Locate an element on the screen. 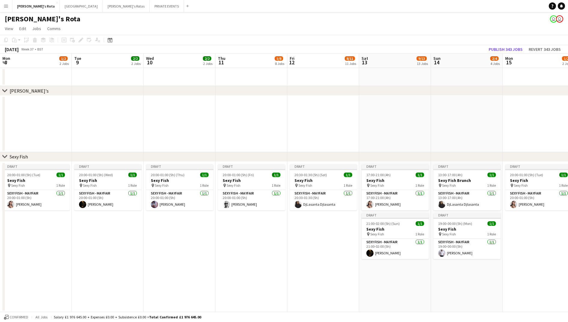  app-job-card: Draft20:00-01:00 (5h) (Tue)1/1Sexy Fish Sexy Fish1 RoleSEXY FISH - MAYFAIR1/120:00-01:00 (5h)[PER... is located at coordinates (36, 187).